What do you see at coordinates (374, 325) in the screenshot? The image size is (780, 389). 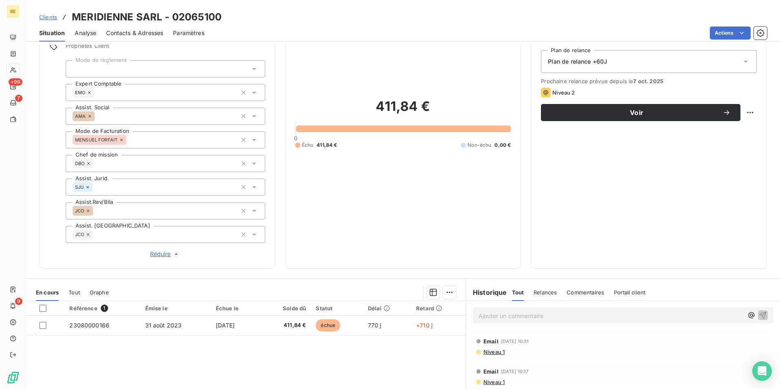 I see `span: 770 j` at bounding box center [374, 325].